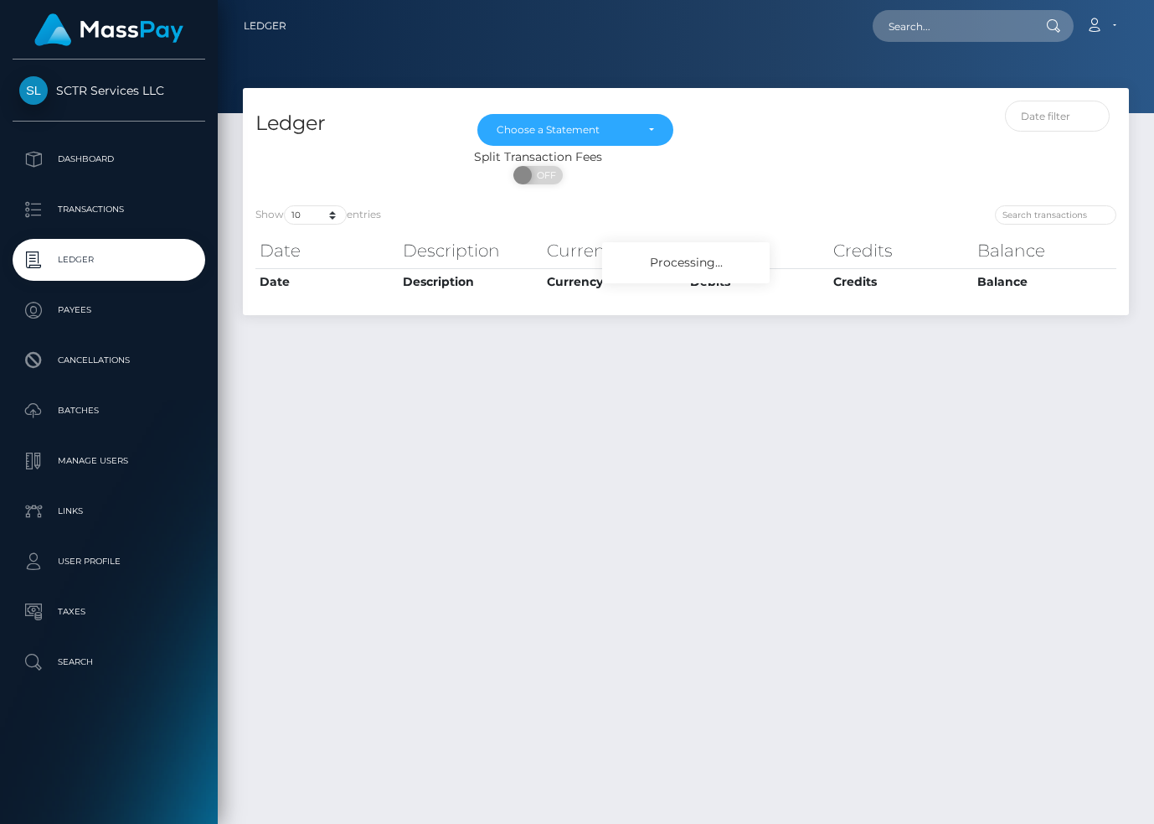 The image size is (1154, 824). I want to click on label: Show entries, so click(318, 214).